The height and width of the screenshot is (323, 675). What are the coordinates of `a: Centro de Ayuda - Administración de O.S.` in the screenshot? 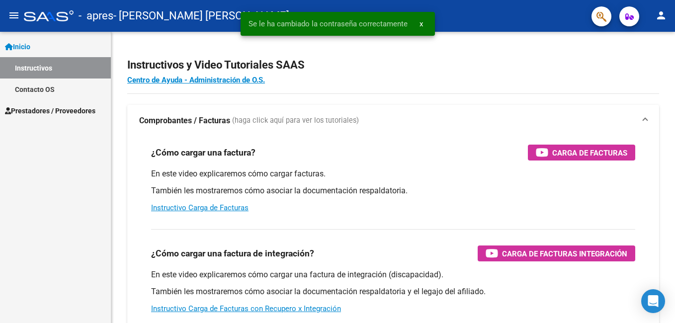 It's located at (196, 80).